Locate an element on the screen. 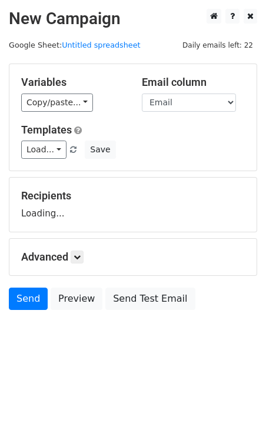 The height and width of the screenshot is (437, 266). small: Google Sheet: is located at coordinates (75, 45).